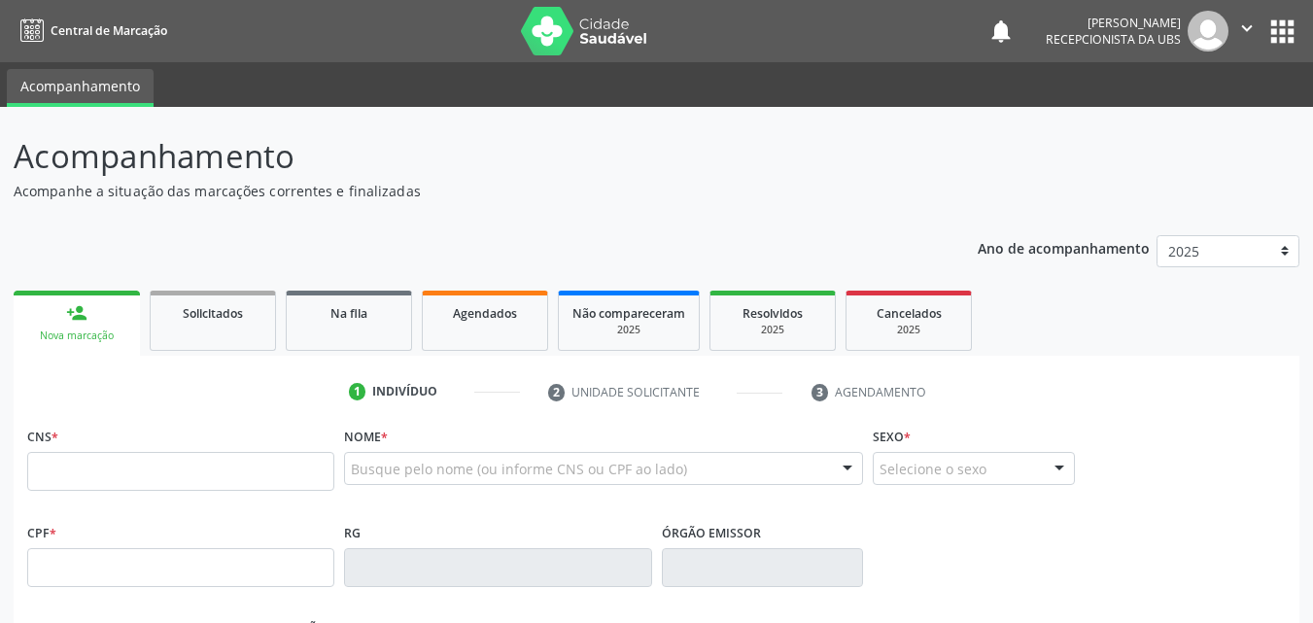  What do you see at coordinates (42, 533) in the screenshot?
I see `label: CPF` at bounding box center [42, 533].